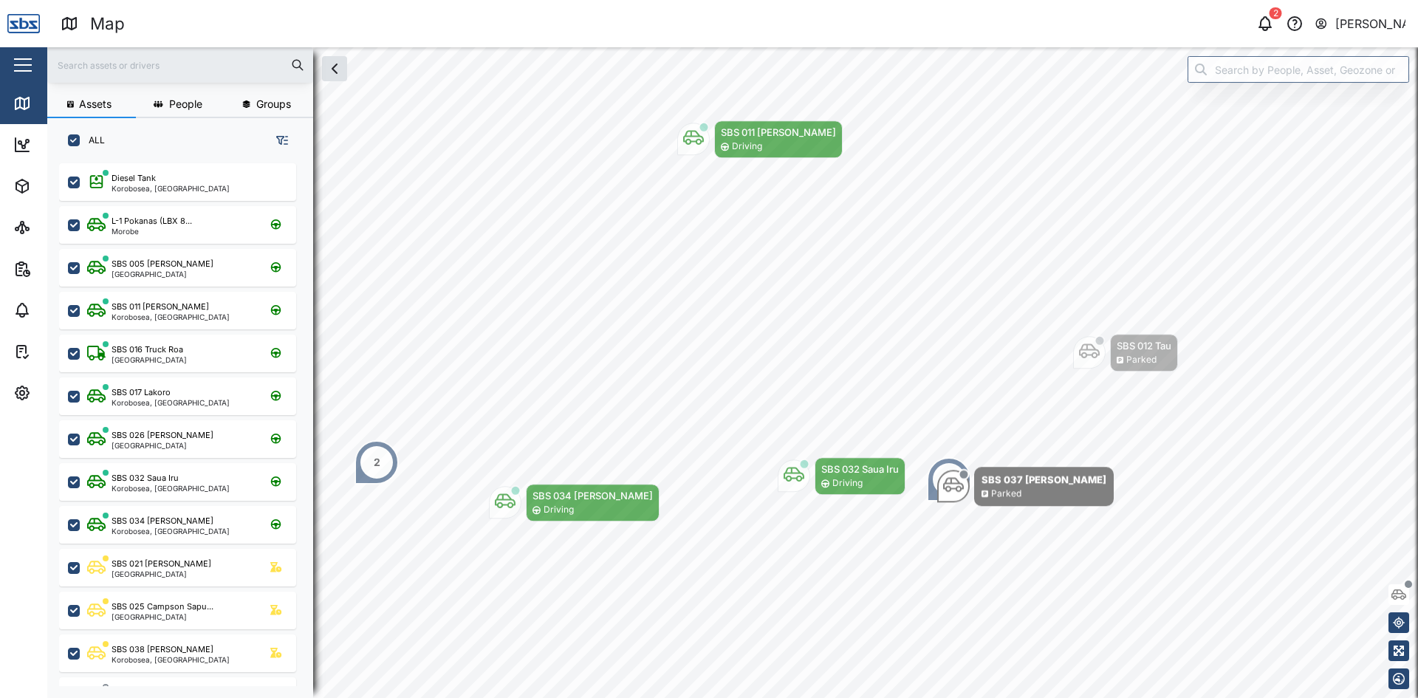 This screenshot has height=698, width=1418. Describe the element at coordinates (61, 186) in the screenshot. I see `div: Assets` at that location.